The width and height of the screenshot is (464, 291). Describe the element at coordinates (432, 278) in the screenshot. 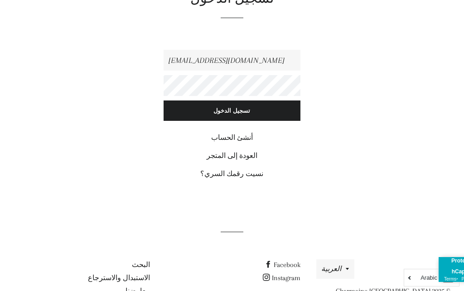

I see `a: Arabic` at that location.